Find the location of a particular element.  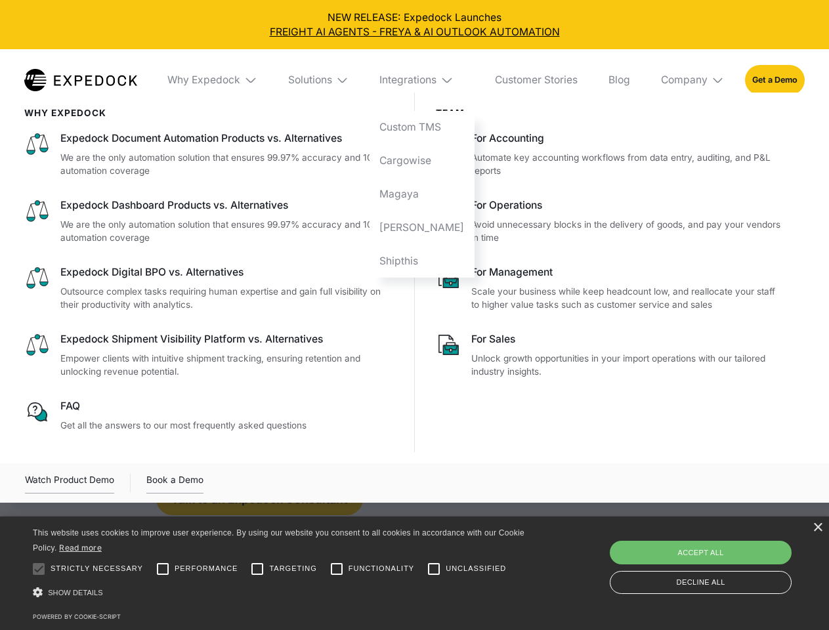

a: FREIGHT AI AGENTS - FREYA & AI OUTLOOK AUTOMATION is located at coordinates (415, 32).